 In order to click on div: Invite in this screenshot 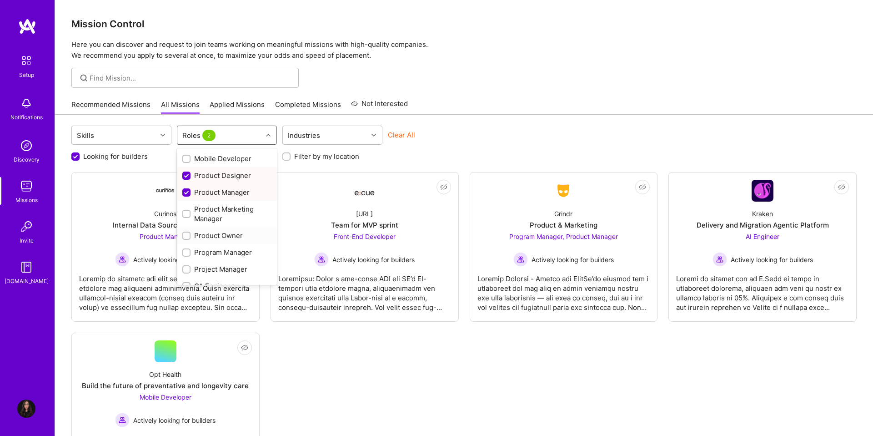, I will do `click(26, 240)`.